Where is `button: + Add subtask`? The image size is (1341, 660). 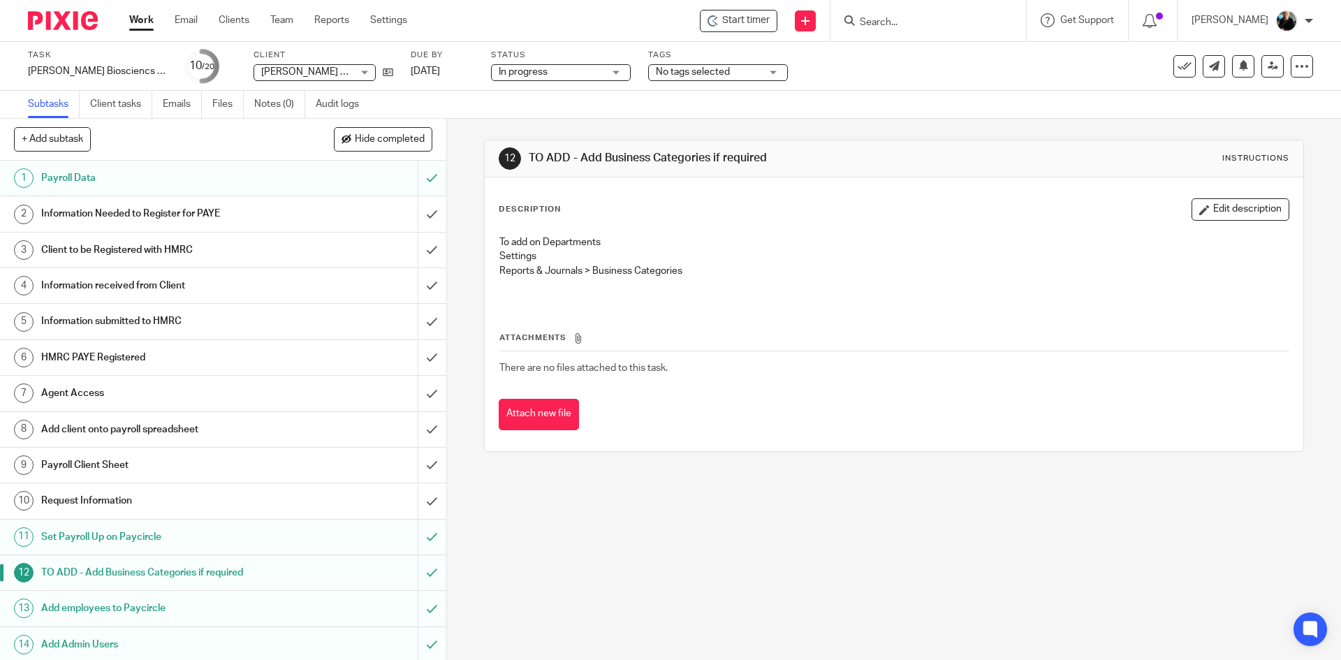 button: + Add subtask is located at coordinates (52, 139).